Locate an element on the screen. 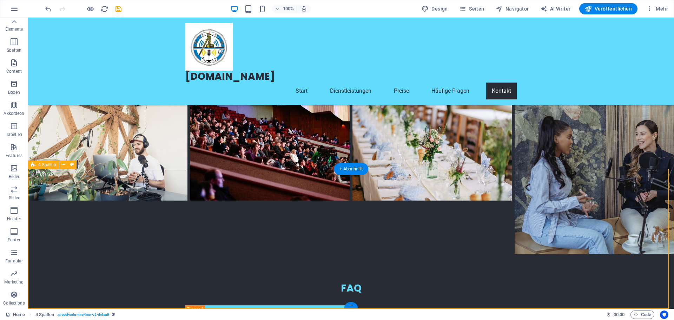 This screenshot has height=320, width=674. button: Usercentrics is located at coordinates (664, 315).